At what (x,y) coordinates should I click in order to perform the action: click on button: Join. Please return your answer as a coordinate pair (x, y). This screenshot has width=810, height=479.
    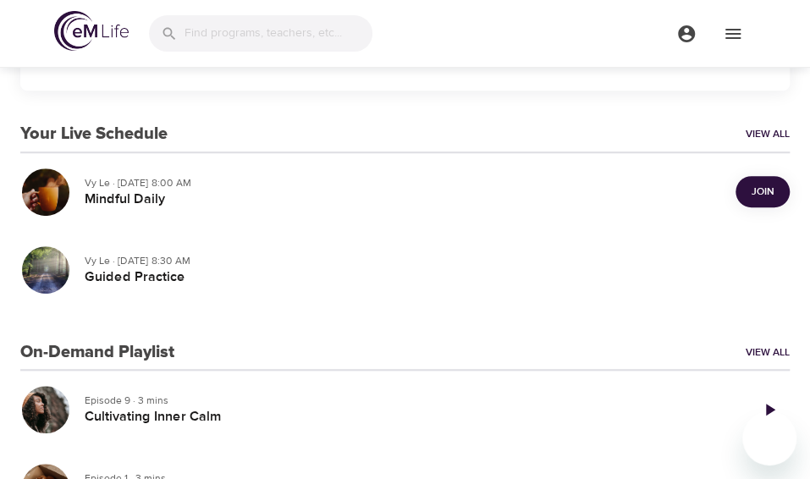
    Looking at the image, I should click on (763, 191).